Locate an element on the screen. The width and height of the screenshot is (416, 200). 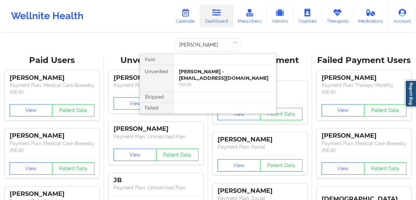
a: Account is located at coordinates (402, 16).